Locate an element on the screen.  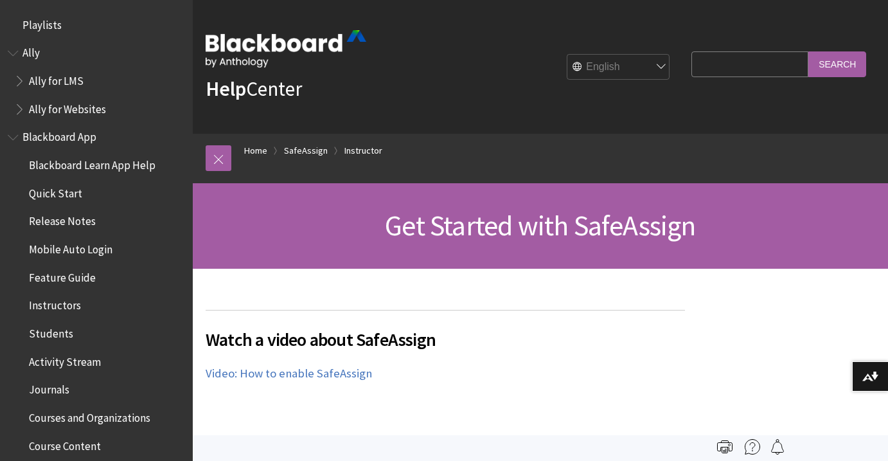
span: Get Started with SafeAssign is located at coordinates (540, 225).